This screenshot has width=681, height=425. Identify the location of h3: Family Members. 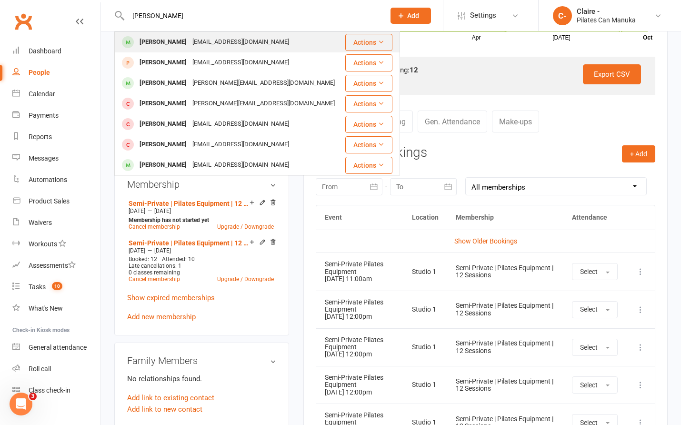
(201, 360).